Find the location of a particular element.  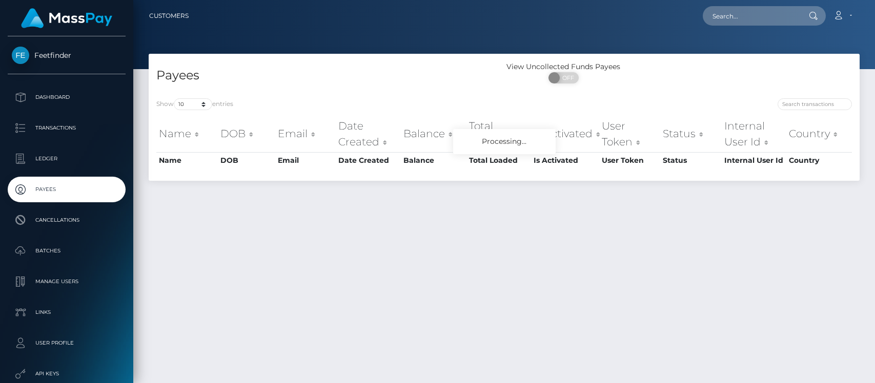

p: API Keys is located at coordinates (67, 374).